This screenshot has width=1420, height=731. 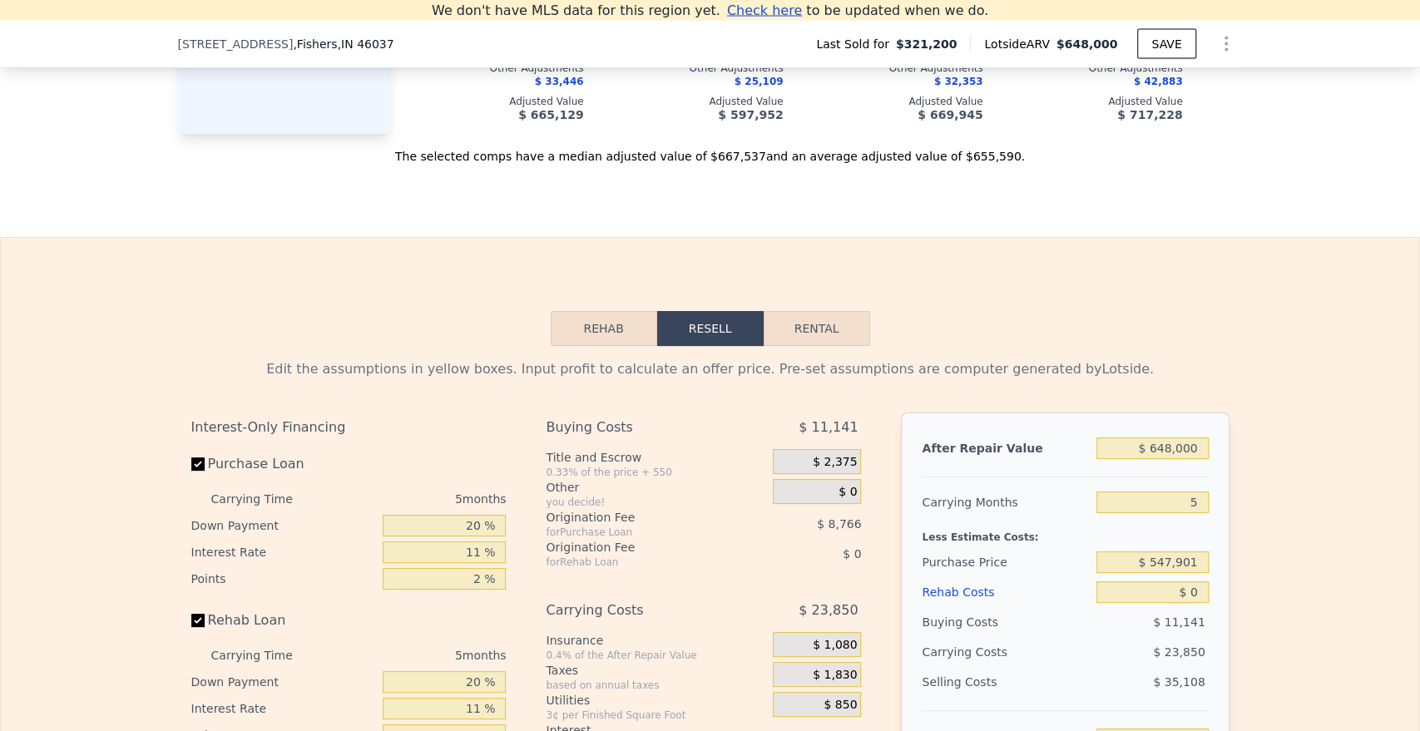 I want to click on div: 3¢ per Finished Square Foot, so click(x=656, y=716).